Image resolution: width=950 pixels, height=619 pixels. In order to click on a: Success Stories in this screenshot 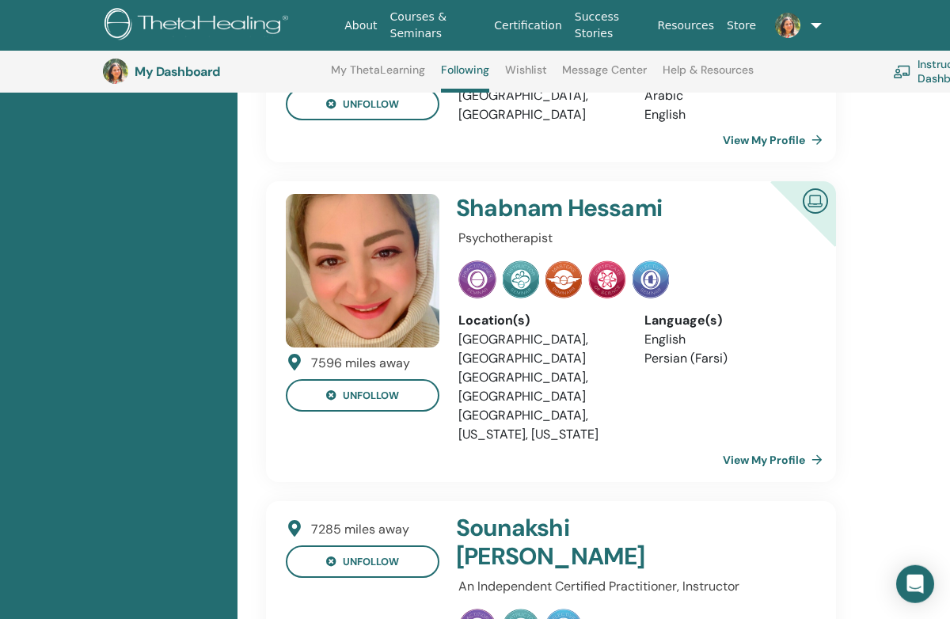, I will do `click(610, 25)`.